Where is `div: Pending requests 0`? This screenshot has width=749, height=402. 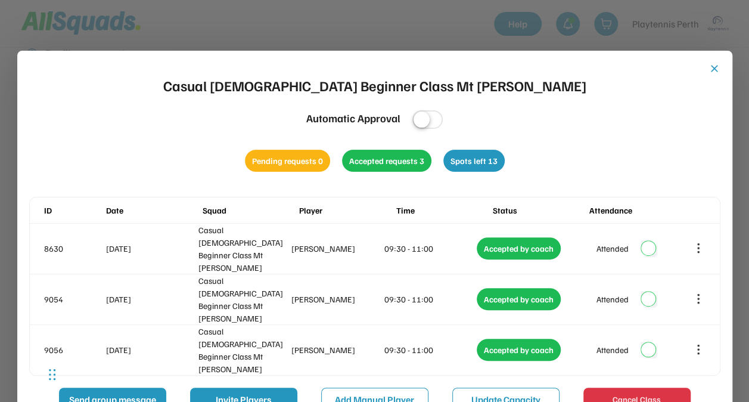
div: Pending requests 0 is located at coordinates (287, 160).